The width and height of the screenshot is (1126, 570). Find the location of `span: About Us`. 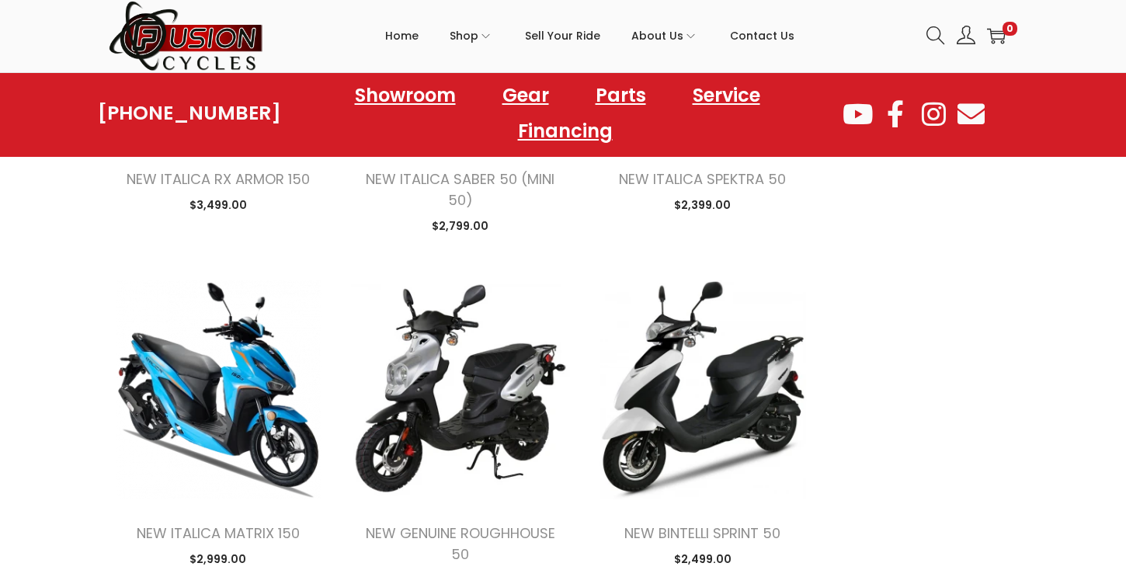

span: About Us is located at coordinates (657, 36).